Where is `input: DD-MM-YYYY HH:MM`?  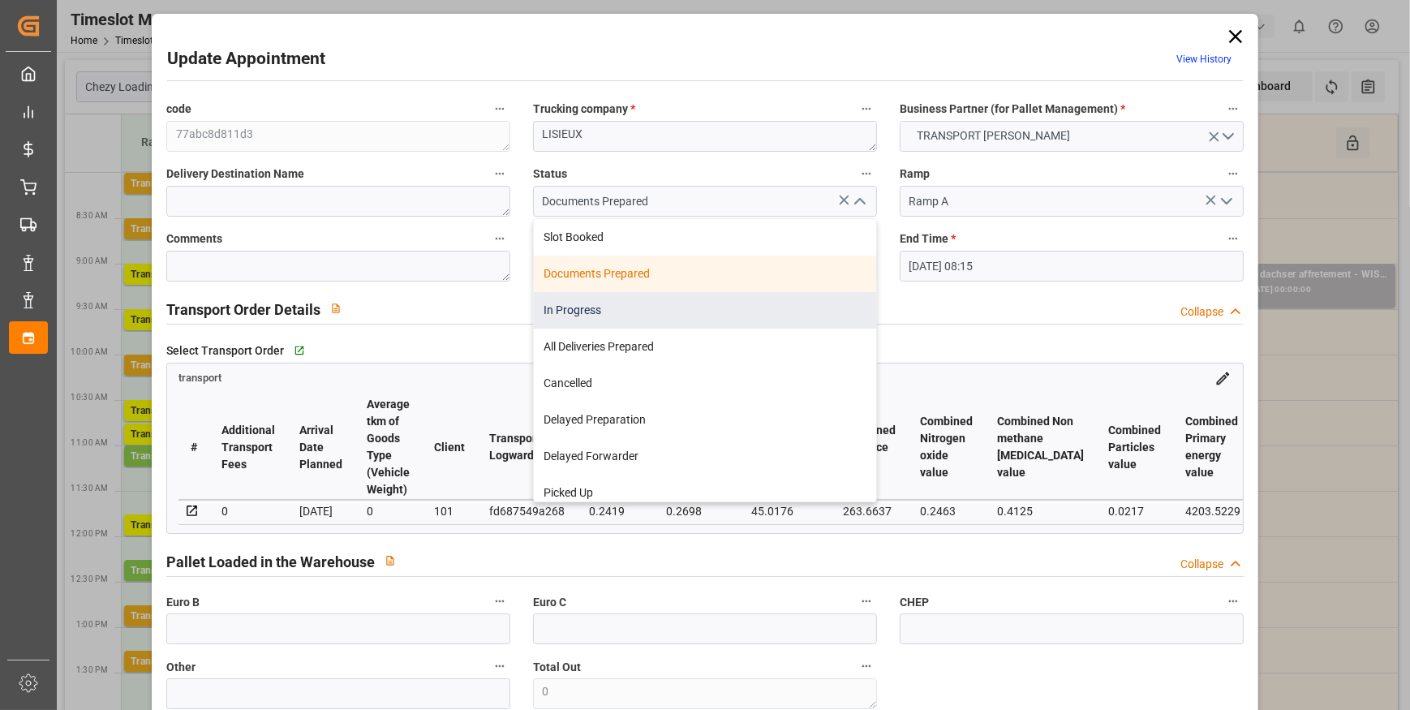 input: DD-MM-YYYY HH:MM is located at coordinates (1072, 266).